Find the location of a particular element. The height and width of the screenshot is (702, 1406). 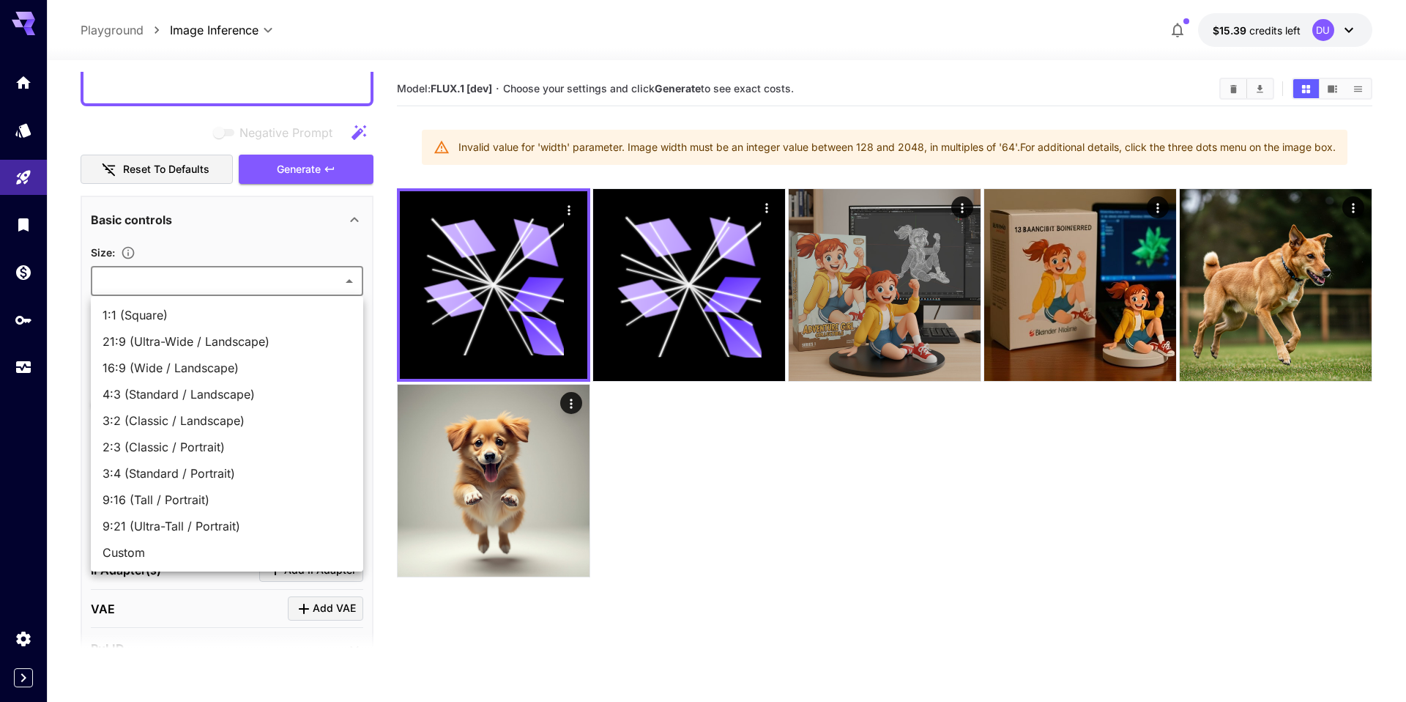

span: 1:1 (Square) is located at coordinates (227, 315).